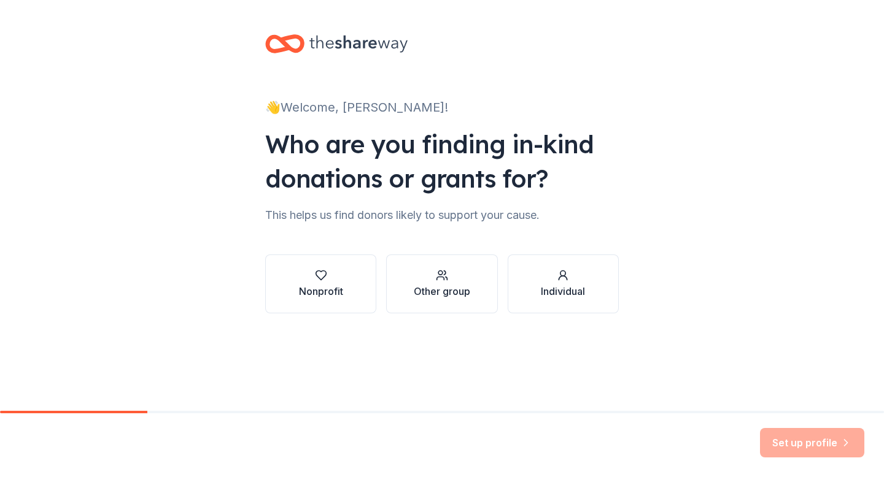 The width and height of the screenshot is (884, 477). Describe the element at coordinates (442, 215) in the screenshot. I see `div: This helps us find donors likely to support your cause.` at that location.